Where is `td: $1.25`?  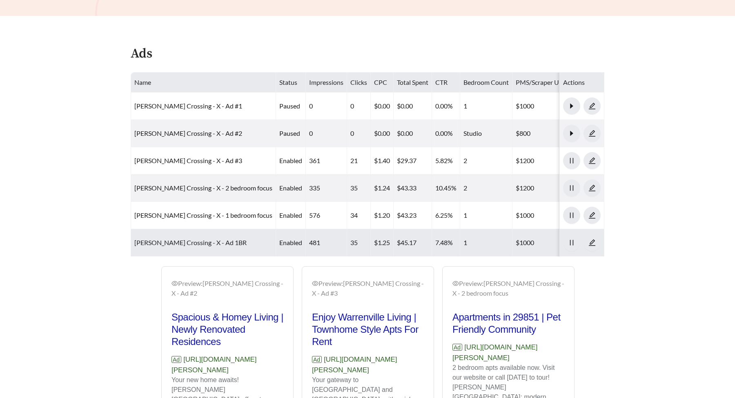
td: $1.25 is located at coordinates (382, 243).